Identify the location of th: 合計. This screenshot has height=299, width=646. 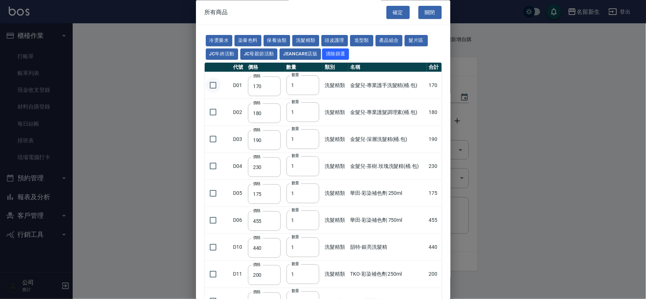
(434, 67).